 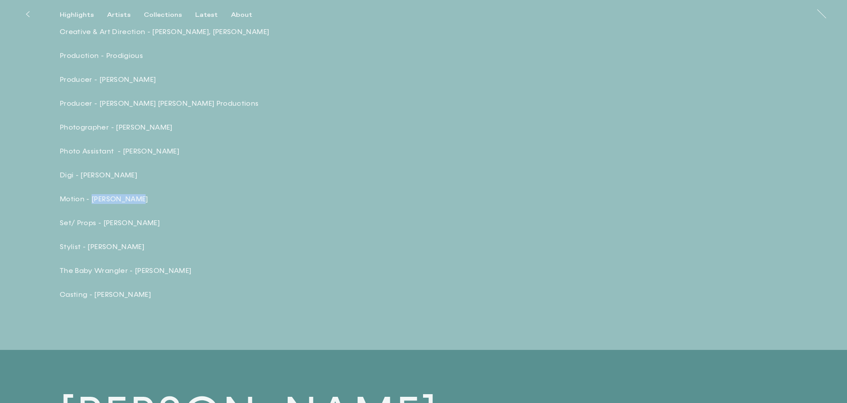 I want to click on button: Collections, so click(x=170, y=15).